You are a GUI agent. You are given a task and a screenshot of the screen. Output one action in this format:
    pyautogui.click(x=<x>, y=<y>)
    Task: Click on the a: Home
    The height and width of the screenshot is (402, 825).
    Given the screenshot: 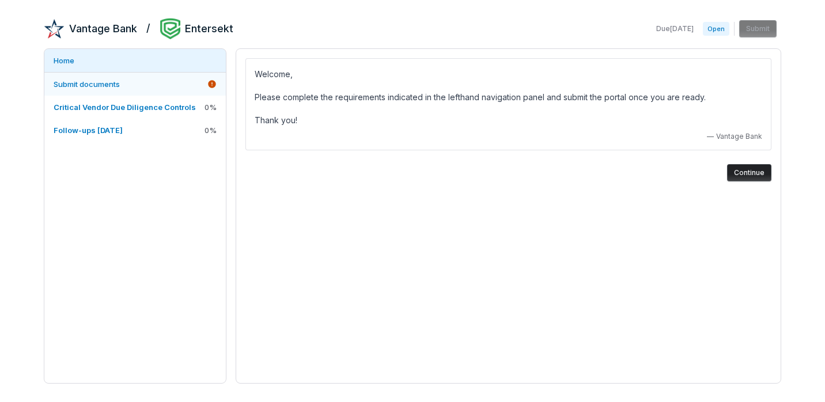 What is the action you would take?
    pyautogui.click(x=135, y=61)
    